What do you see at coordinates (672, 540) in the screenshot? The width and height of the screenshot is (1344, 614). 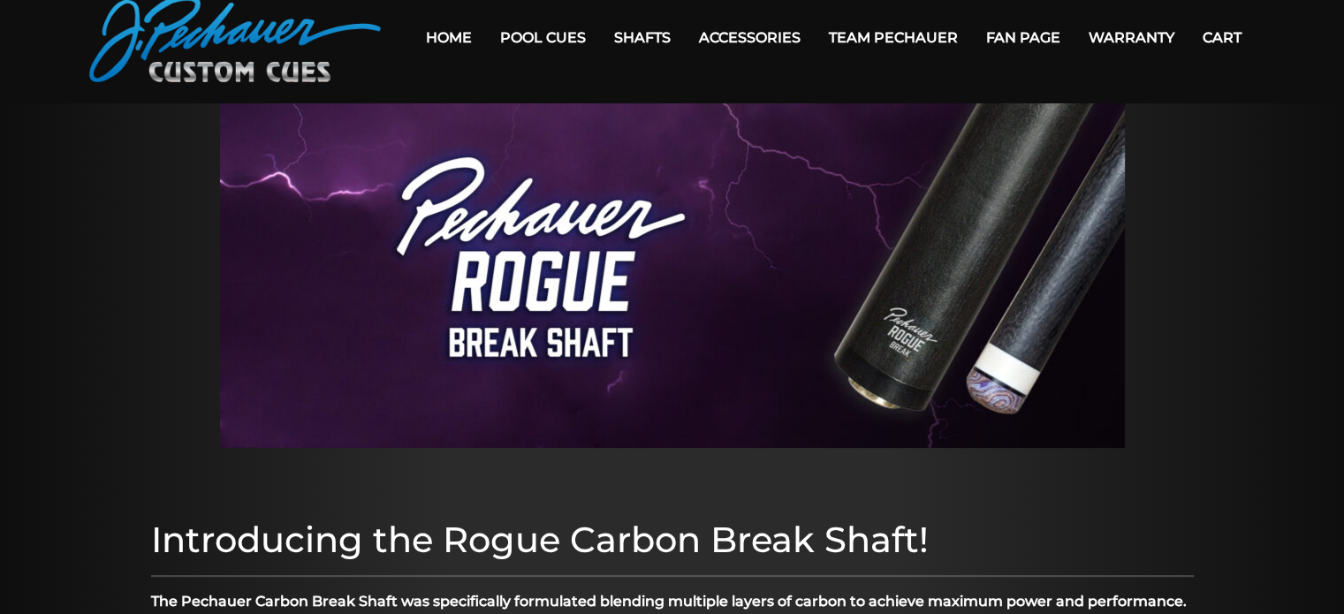 I see `h1: Introducing the Rogue Carbon Break Shaft!` at bounding box center [672, 540].